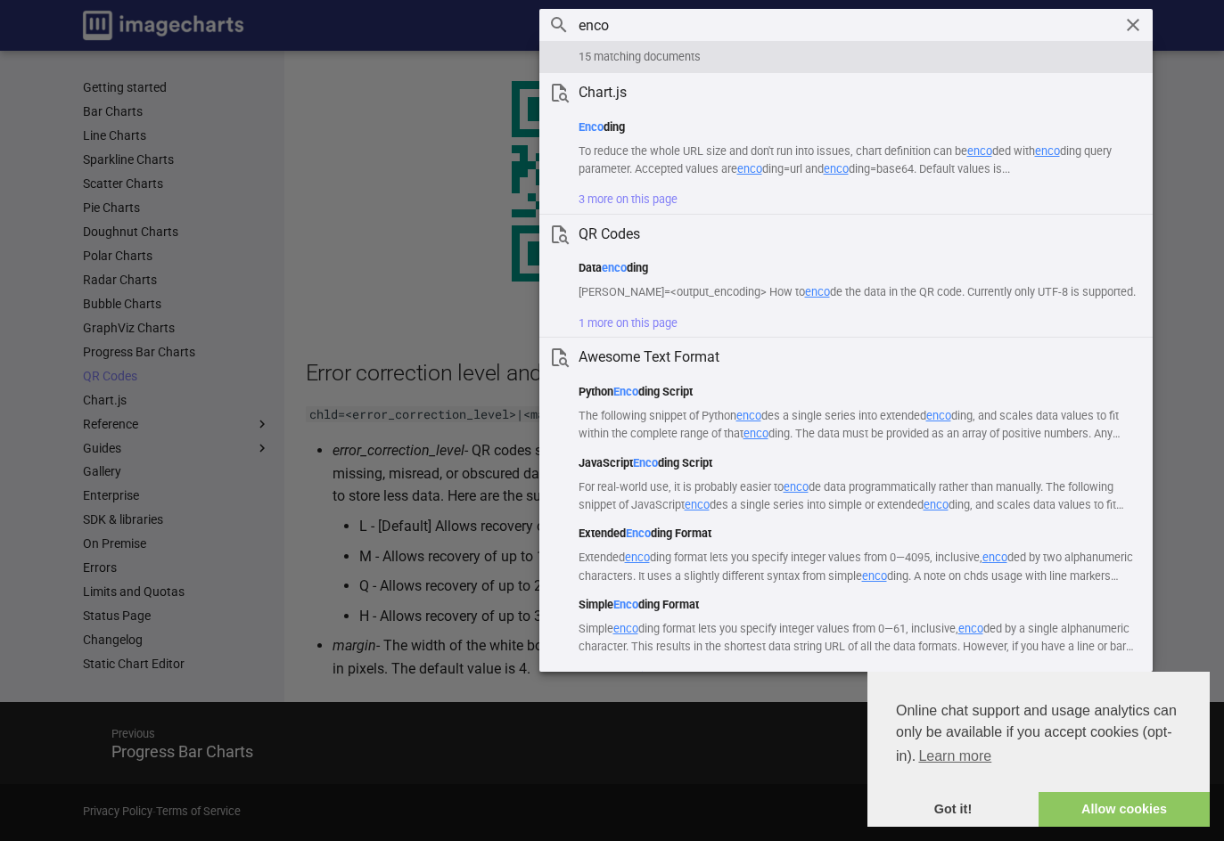  Describe the element at coordinates (953, 810) in the screenshot. I see `a: dismiss cookie message` at that location.